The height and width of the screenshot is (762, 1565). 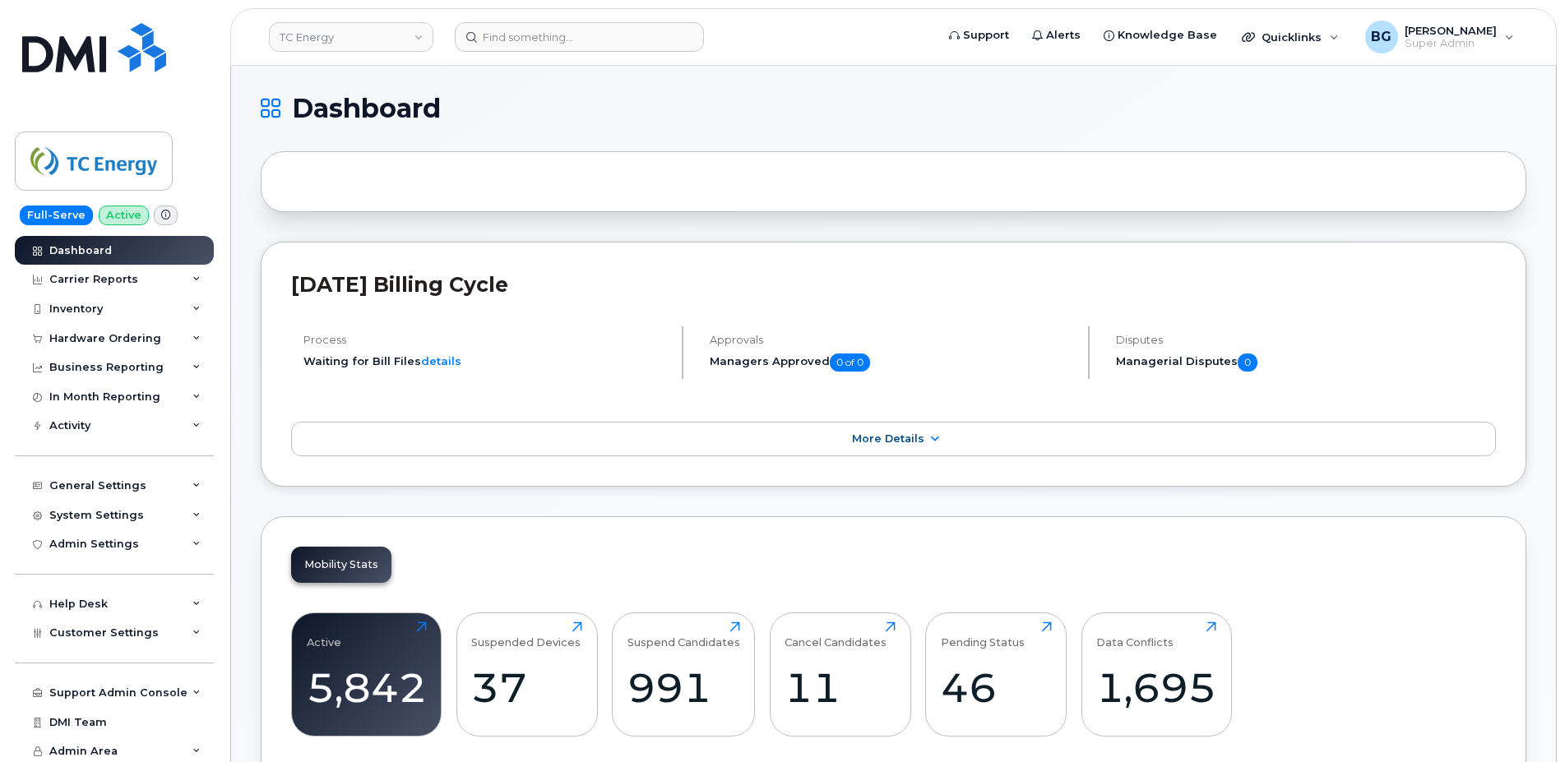 What do you see at coordinates (1156, 674) in the screenshot?
I see `a: Data Conflicts1,695` at bounding box center [1156, 674].